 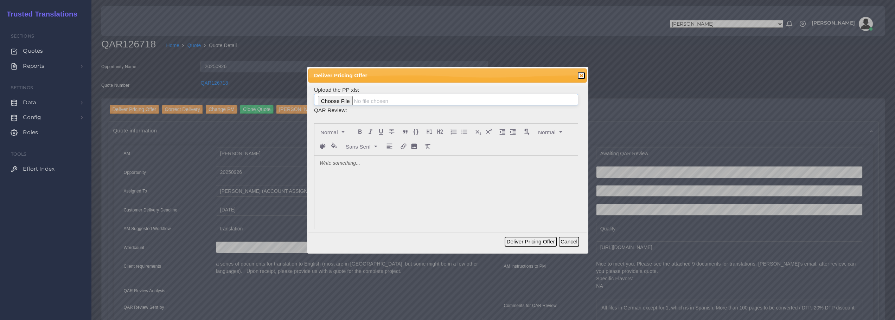 What do you see at coordinates (30, 133) in the screenshot?
I see `span: Roles` at bounding box center [30, 133].